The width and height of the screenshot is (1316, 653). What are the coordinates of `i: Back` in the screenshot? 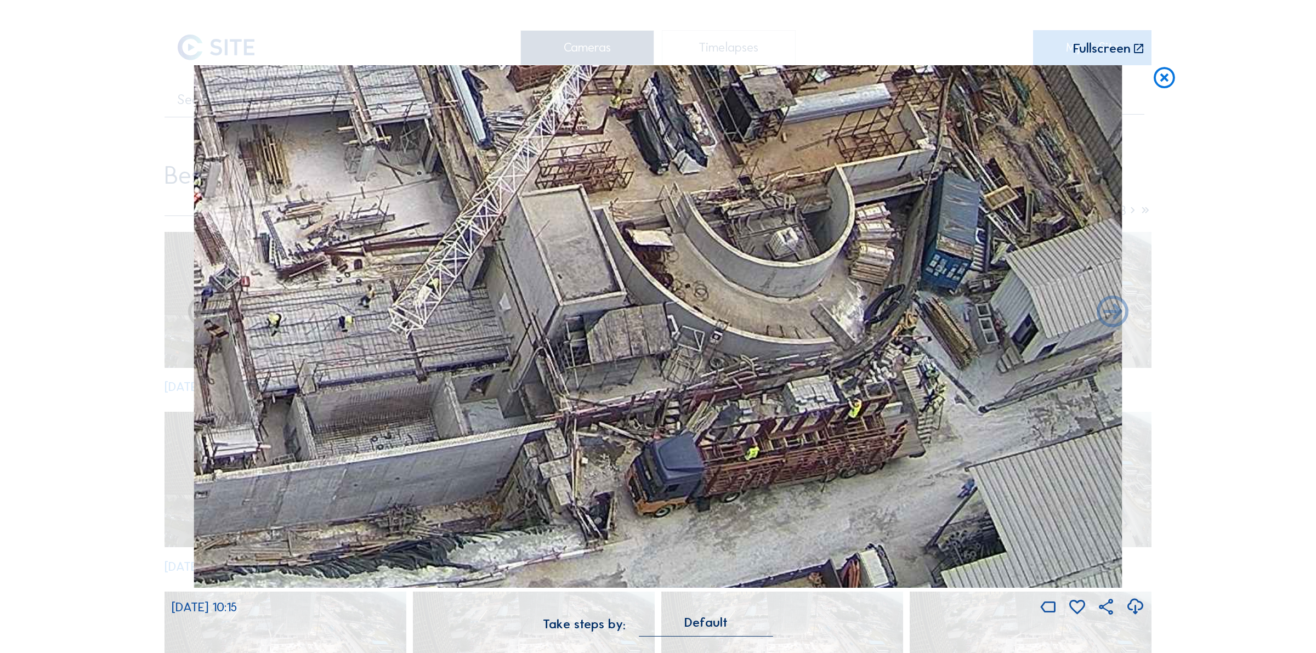 It's located at (1113, 313).